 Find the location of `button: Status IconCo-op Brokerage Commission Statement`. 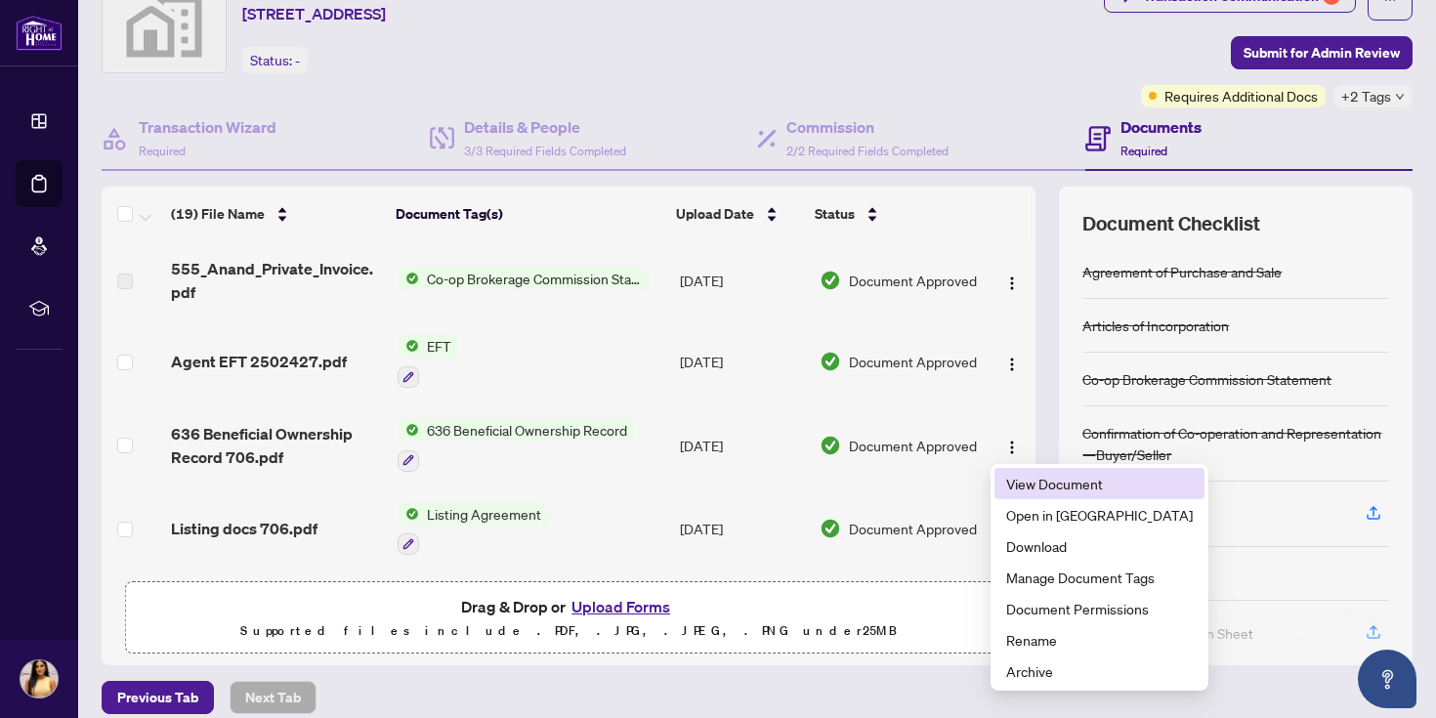

button: Status IconCo-op Brokerage Commission Statement is located at coordinates (524, 278).